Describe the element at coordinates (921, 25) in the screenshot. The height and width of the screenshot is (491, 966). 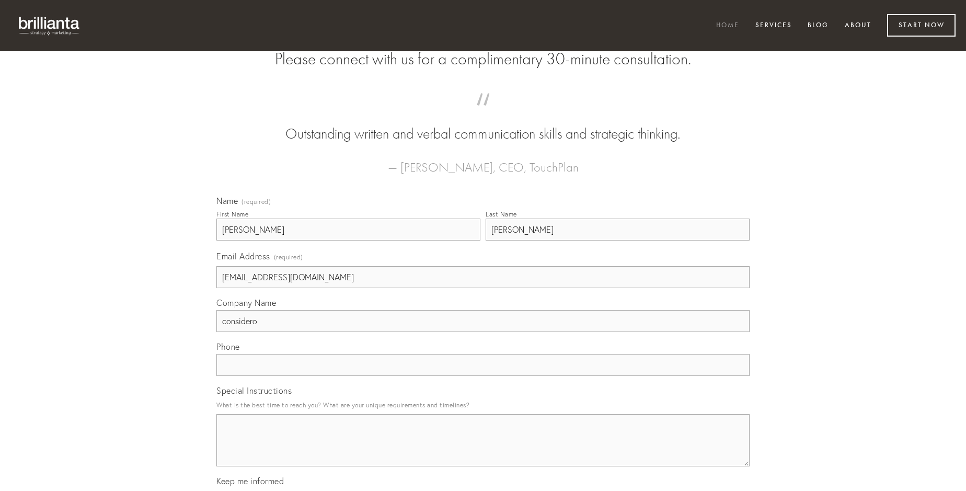
I see `a: Start Now` at that location.